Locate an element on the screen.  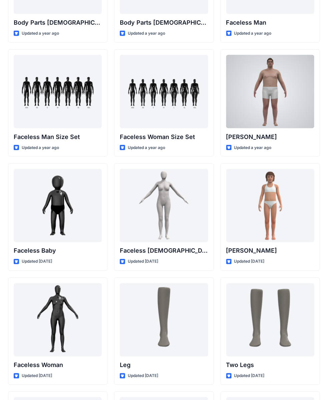
p: Two Legs is located at coordinates (270, 365).